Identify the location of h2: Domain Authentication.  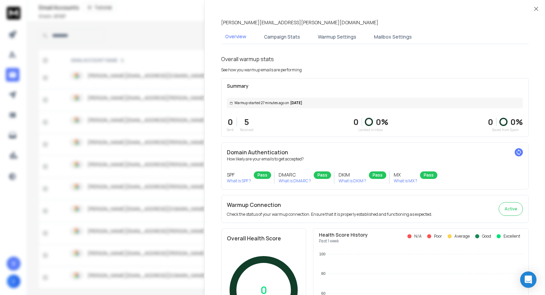
(375, 152).